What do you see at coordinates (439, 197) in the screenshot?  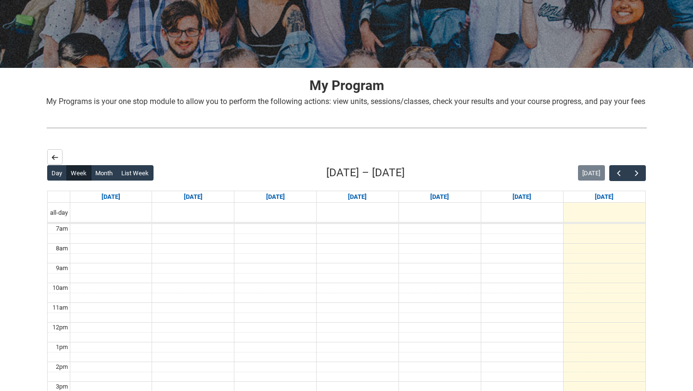 I see `a: Go to September 4, 2025` at bounding box center [439, 197].